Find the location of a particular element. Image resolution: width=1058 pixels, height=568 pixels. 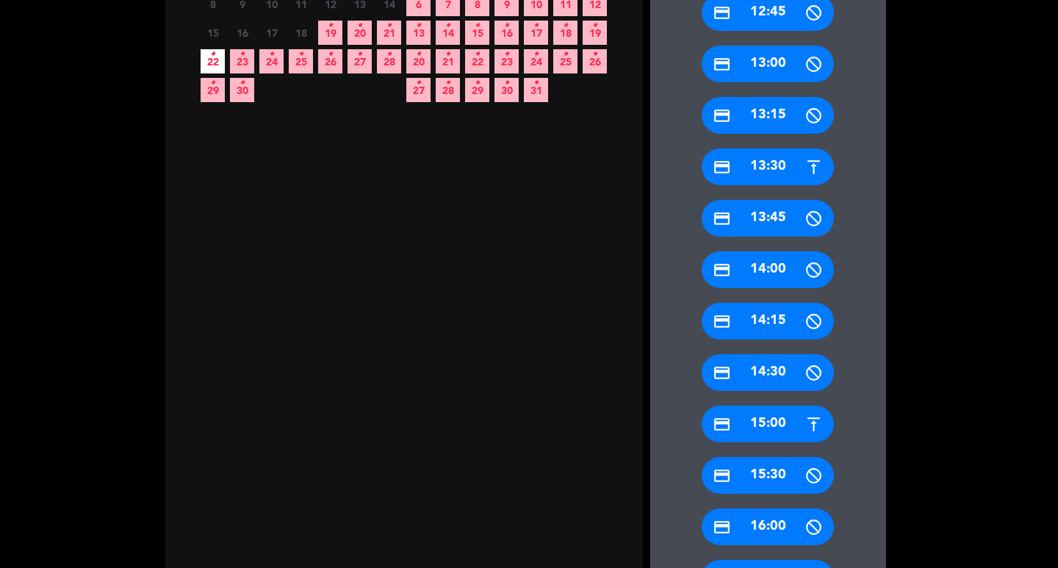

div: 13:00 is located at coordinates (768, 64).